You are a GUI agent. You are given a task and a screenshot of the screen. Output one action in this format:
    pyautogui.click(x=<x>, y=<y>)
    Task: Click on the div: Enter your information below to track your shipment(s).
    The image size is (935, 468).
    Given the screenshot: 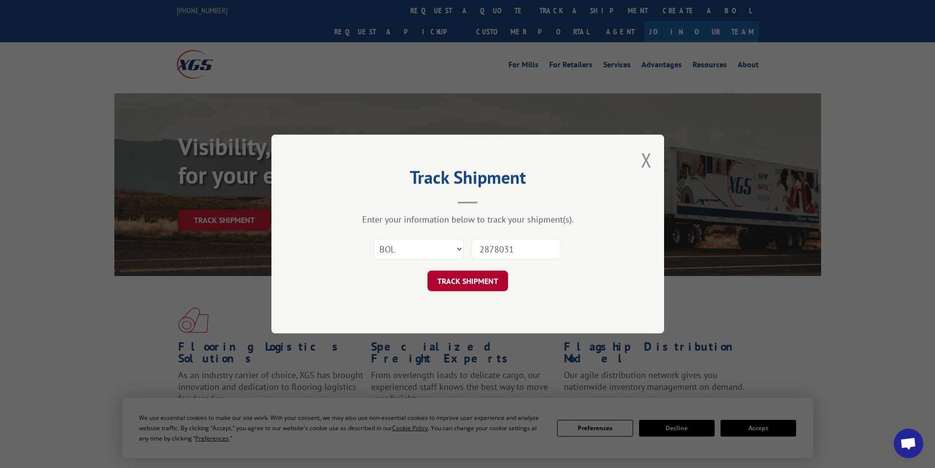 What is the action you would take?
    pyautogui.click(x=468, y=219)
    